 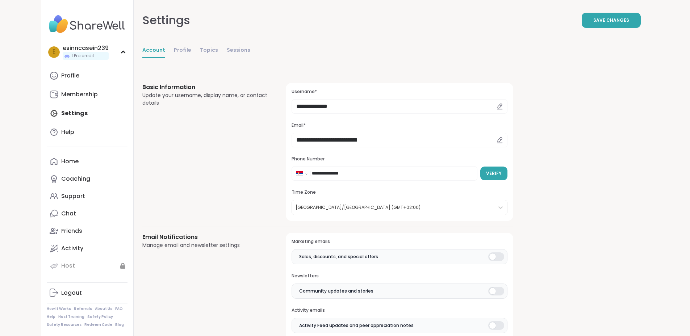 What do you see at coordinates (399, 159) in the screenshot?
I see `h3: Phone Number` at bounding box center [399, 159].